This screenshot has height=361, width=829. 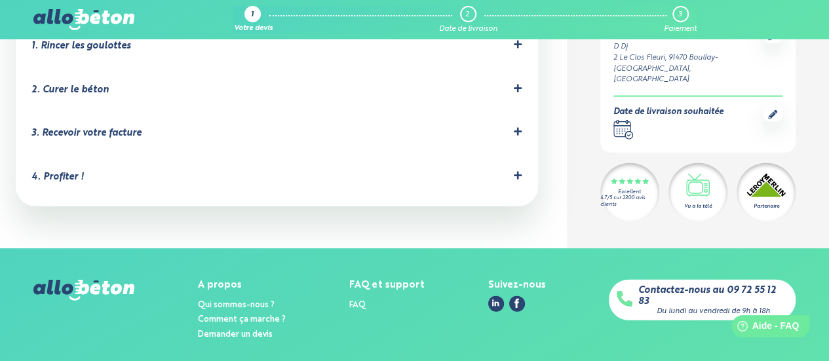 What do you see at coordinates (668, 113) in the screenshot?
I see `div: Date de livraison souhaitée` at bounding box center [668, 113].